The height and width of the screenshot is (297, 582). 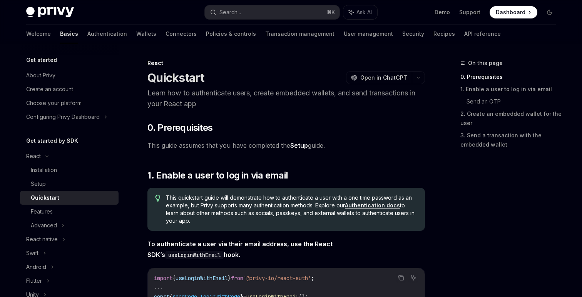 I want to click on button: Copy the contents from the code block, so click(x=401, y=278).